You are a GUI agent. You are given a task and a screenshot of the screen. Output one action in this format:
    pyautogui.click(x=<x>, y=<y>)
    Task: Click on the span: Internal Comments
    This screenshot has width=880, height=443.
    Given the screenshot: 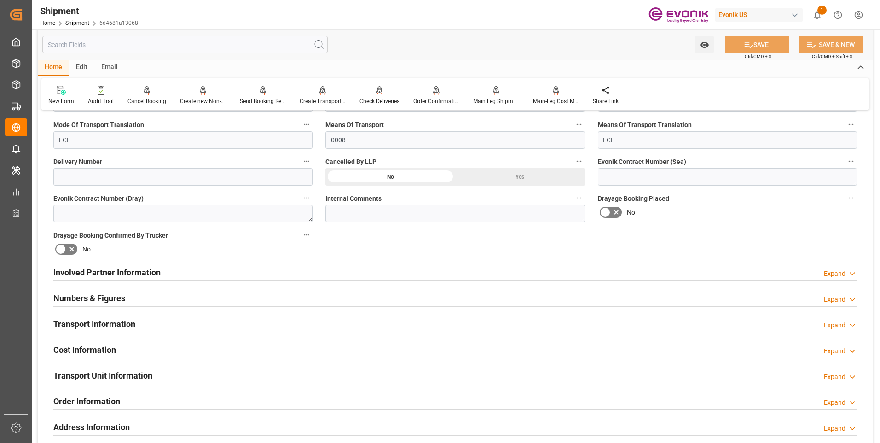 What is the action you would take?
    pyautogui.click(x=353, y=198)
    